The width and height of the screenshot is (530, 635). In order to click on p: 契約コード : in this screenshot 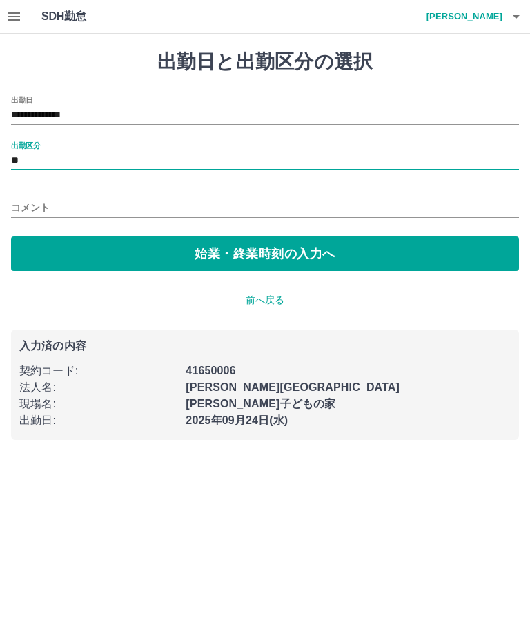, I will do `click(98, 371)`.